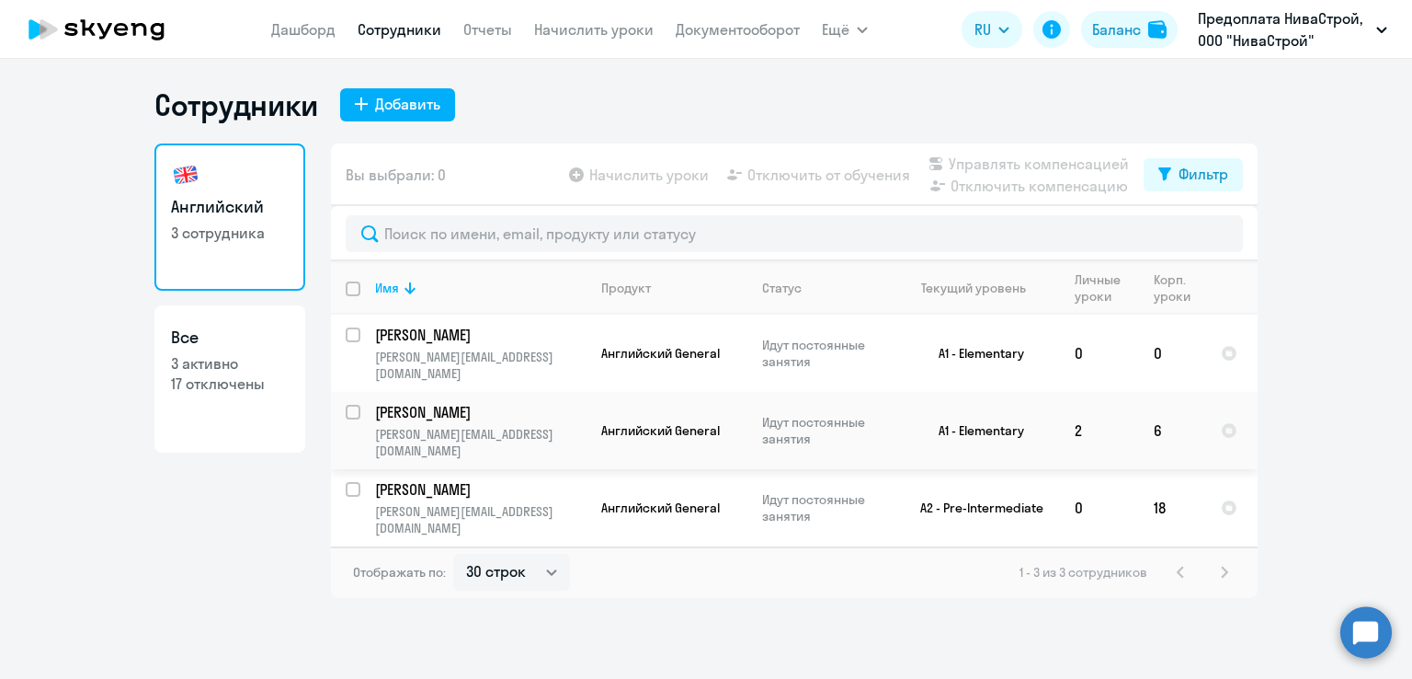  Describe the element at coordinates (230, 217) in the screenshot. I see `a: Английский3 сотрудника` at that location.